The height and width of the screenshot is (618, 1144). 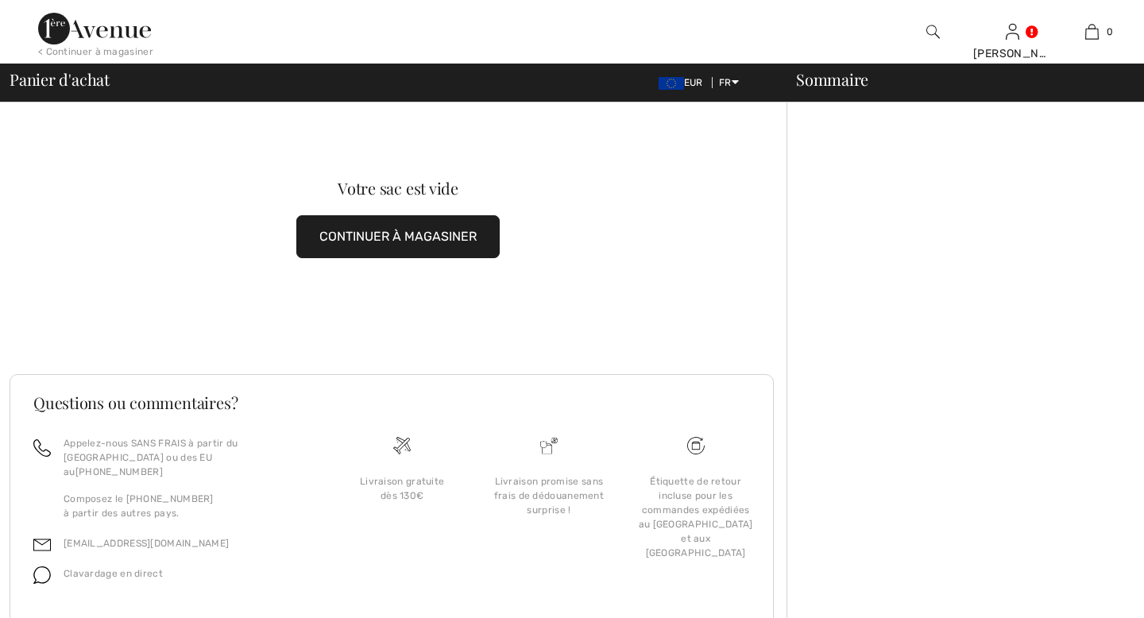 What do you see at coordinates (684, 83) in the screenshot?
I see `span: EUR` at bounding box center [684, 83].